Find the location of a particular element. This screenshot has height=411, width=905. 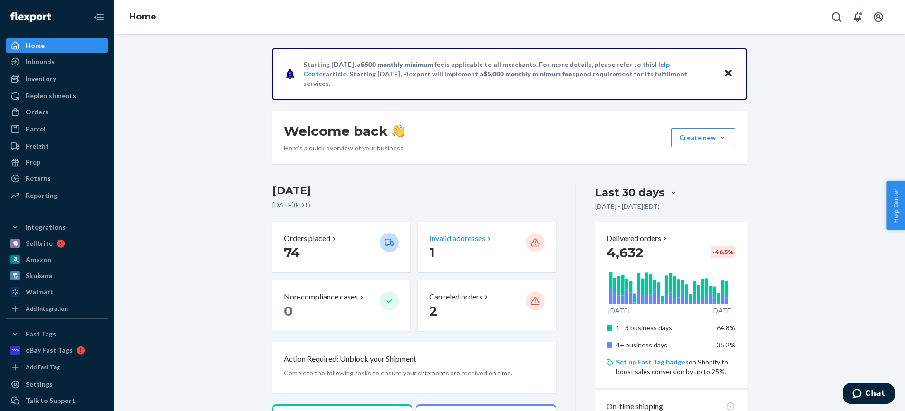

a: Skubana is located at coordinates (57, 276).